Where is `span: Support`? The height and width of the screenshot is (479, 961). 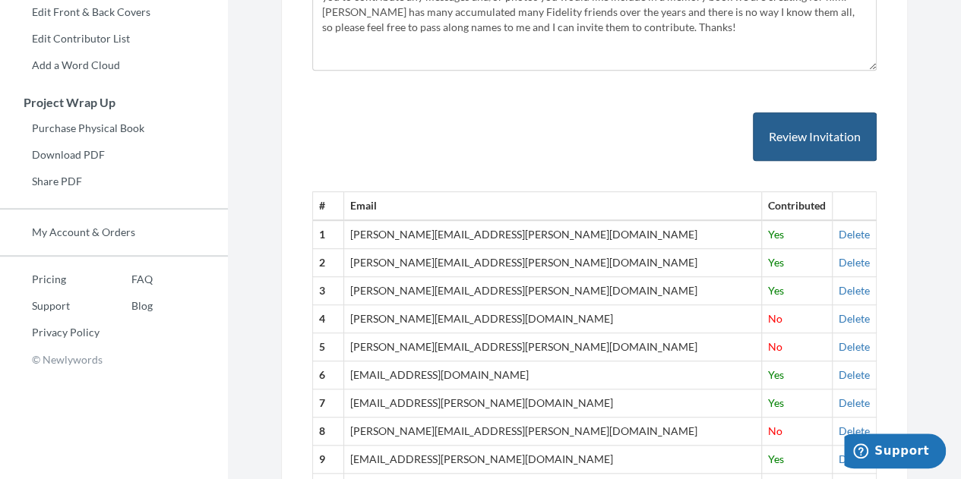
span: Support is located at coordinates (58, 17).